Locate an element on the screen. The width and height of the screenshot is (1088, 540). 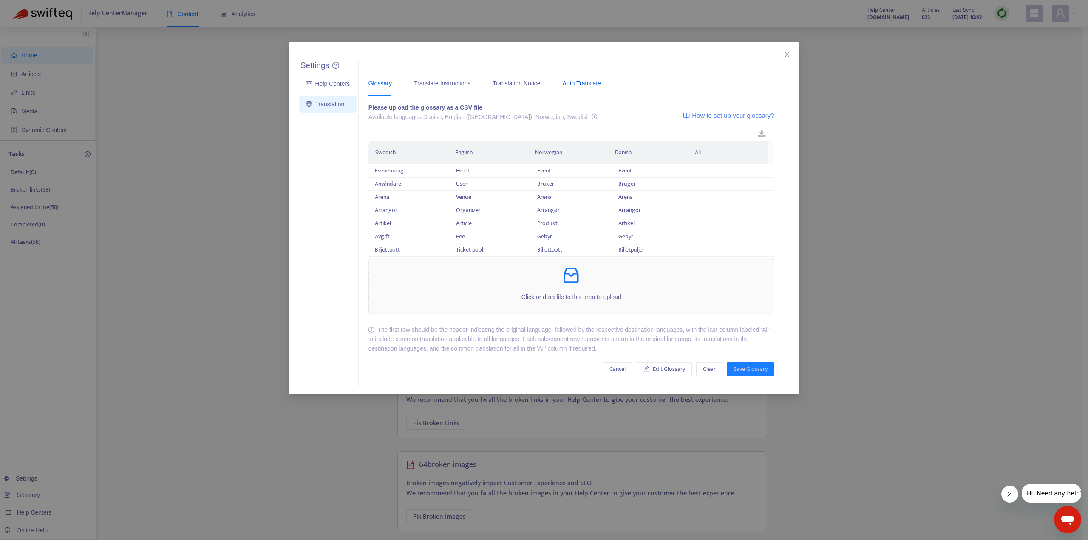
button: Close is located at coordinates (787, 54).